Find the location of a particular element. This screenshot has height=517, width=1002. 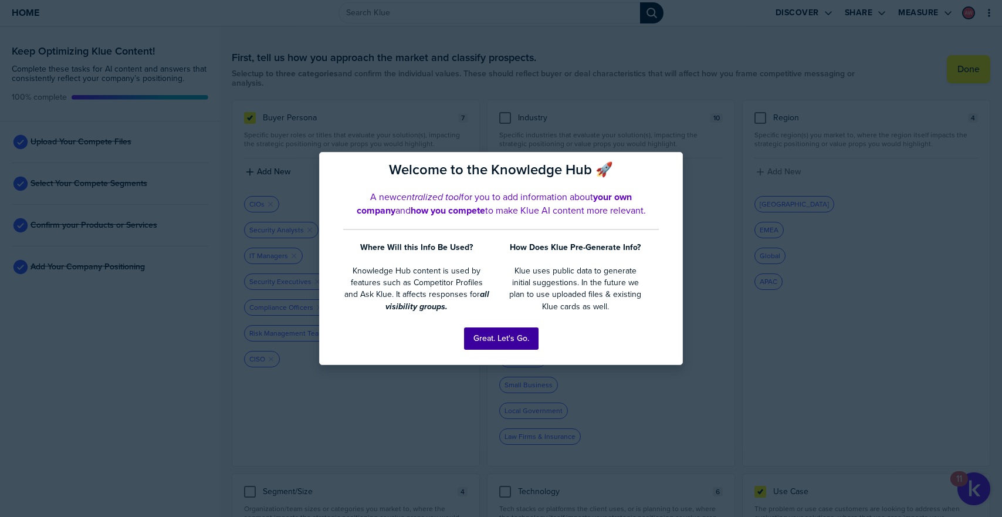

strong: your own company is located at coordinates (496, 204).